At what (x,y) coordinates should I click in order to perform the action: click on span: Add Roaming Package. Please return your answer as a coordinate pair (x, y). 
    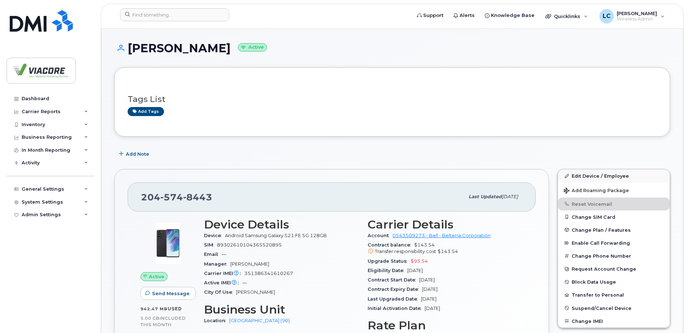
    Looking at the image, I should click on (597, 191).